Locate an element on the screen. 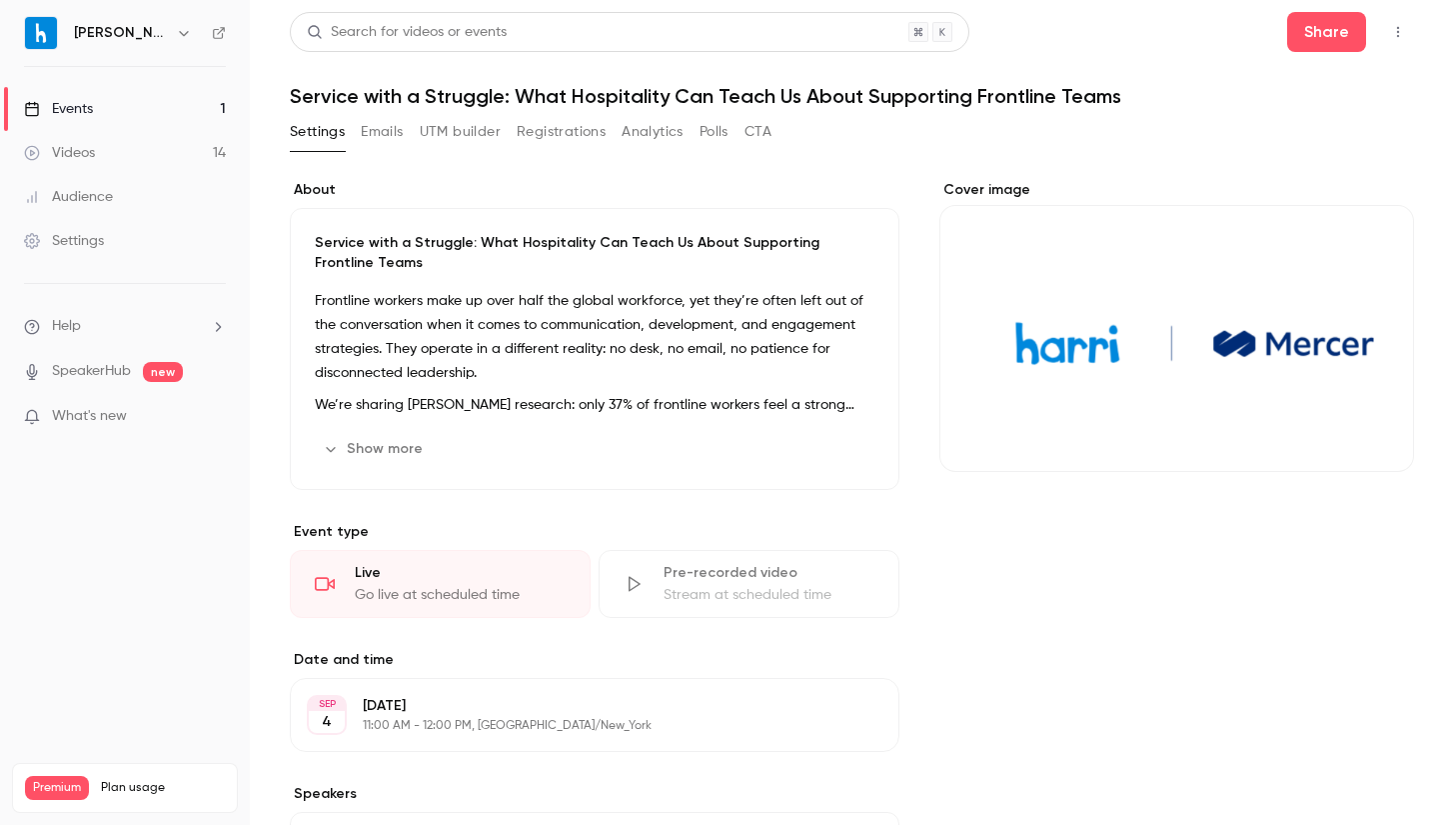 The height and width of the screenshot is (825, 1454). label: Cover image is located at coordinates (1176, 190).